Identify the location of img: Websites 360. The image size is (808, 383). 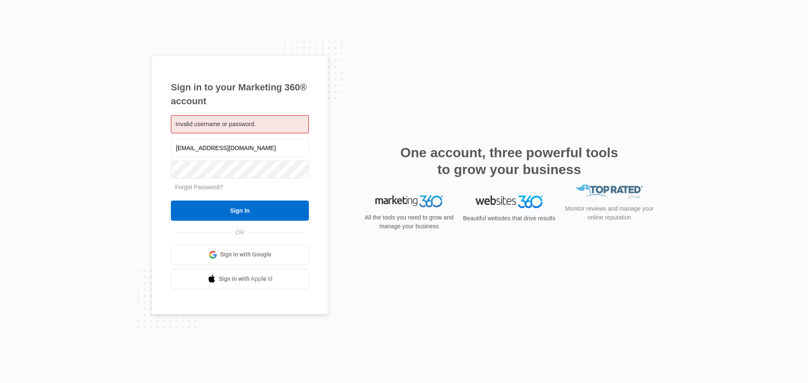
(509, 202).